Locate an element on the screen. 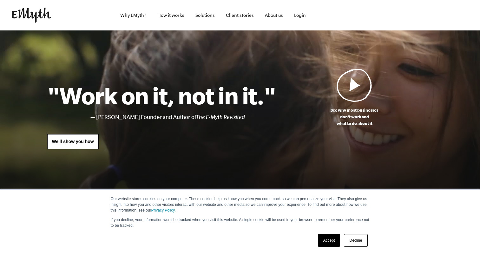 Image resolution: width=480 pixels, height=255 pixels. a: Privacy Policy is located at coordinates (163, 210).